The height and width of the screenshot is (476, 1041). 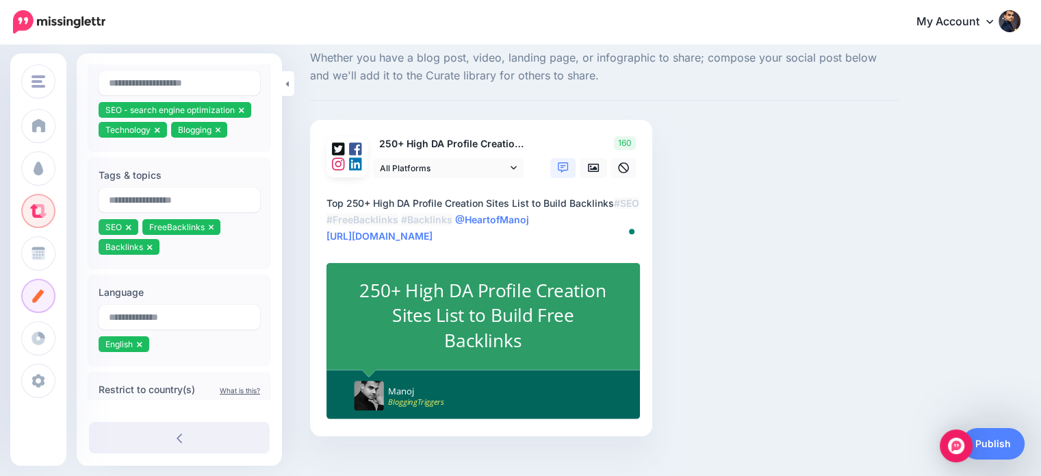 What do you see at coordinates (59, 22) in the screenshot?
I see `img: Missinglettr` at bounding box center [59, 22].